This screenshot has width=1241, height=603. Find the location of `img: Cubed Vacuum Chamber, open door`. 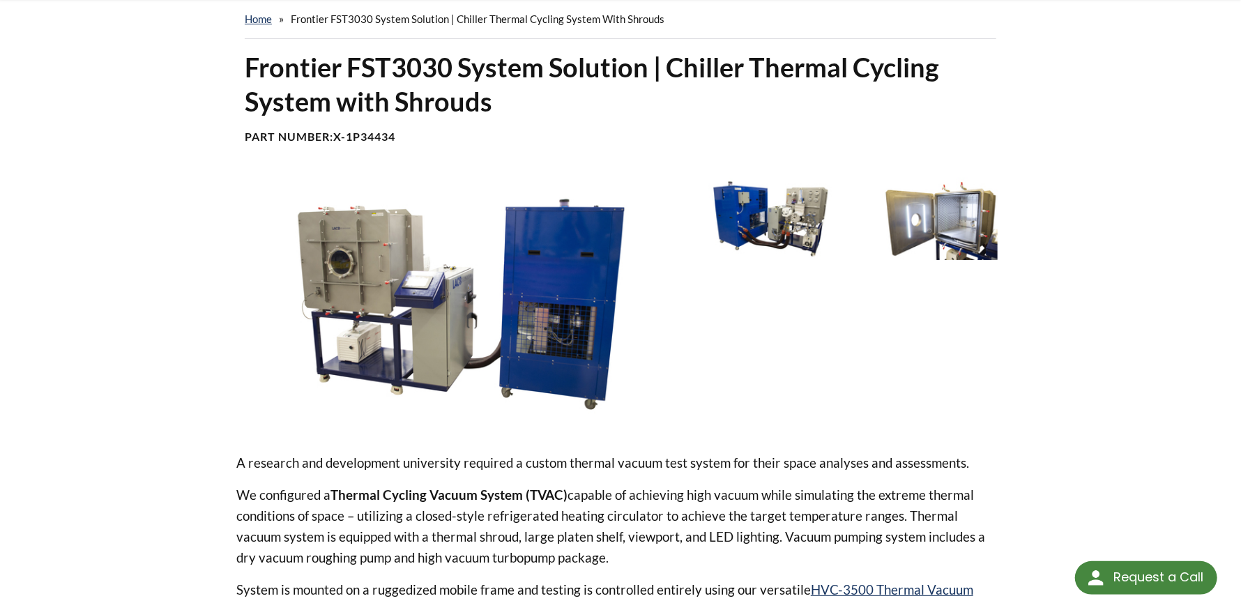

img: Cubed Vacuum Chamber, open door is located at coordinates (461, 304).